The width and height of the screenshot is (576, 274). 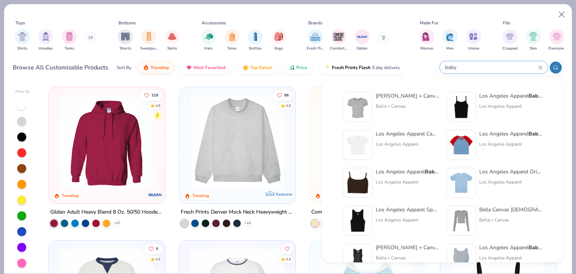 I want to click on div: Gildan Adult Heavy Blend 8 Oz. 50/50 Hooded Sweatshirt, so click(x=107, y=212).